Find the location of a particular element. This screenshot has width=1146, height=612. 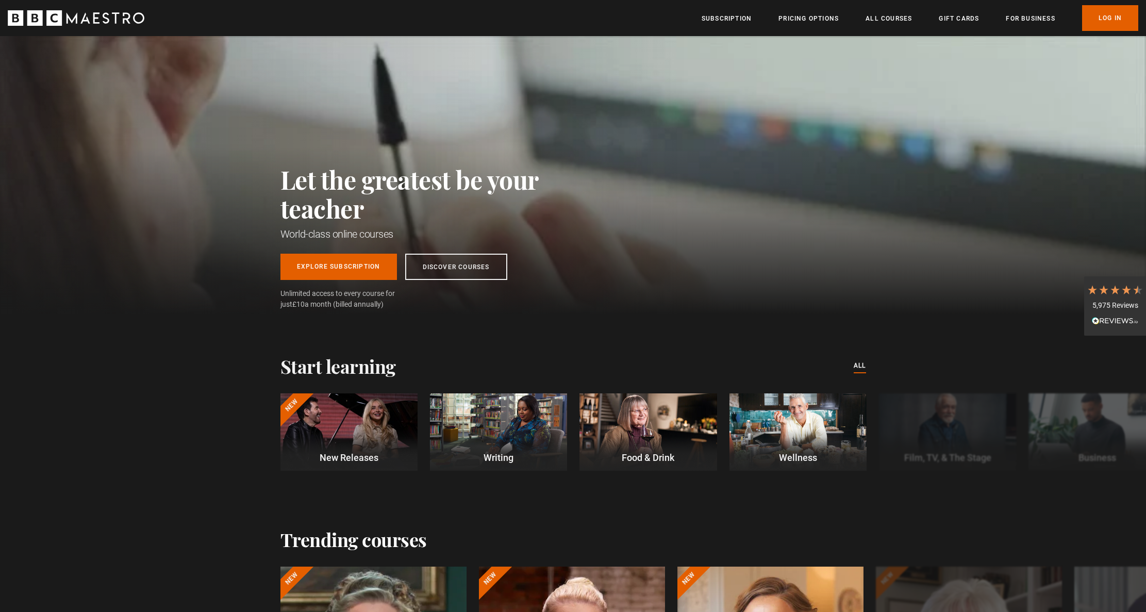

svg: BBC Maestro is located at coordinates (76, 18).